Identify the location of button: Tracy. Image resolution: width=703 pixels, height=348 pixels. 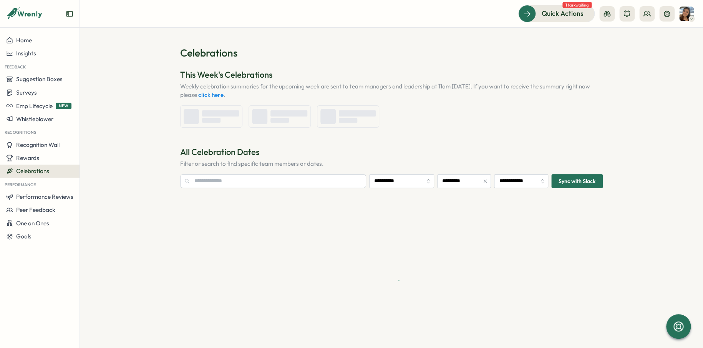
(687, 14).